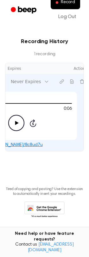  Describe the element at coordinates (68, 109) in the screenshot. I see `span: 0:06` at that location.